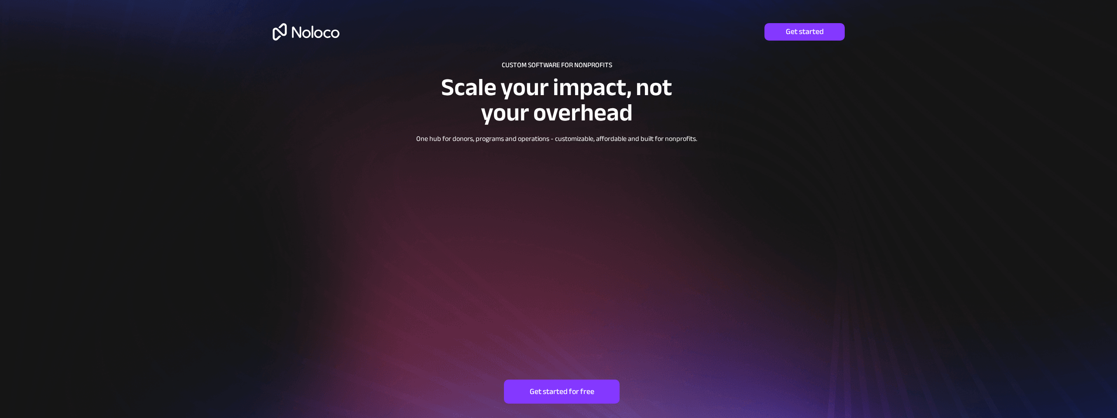 The height and width of the screenshot is (418, 1117). Describe the element at coordinates (805, 32) in the screenshot. I see `a: Get started` at that location.